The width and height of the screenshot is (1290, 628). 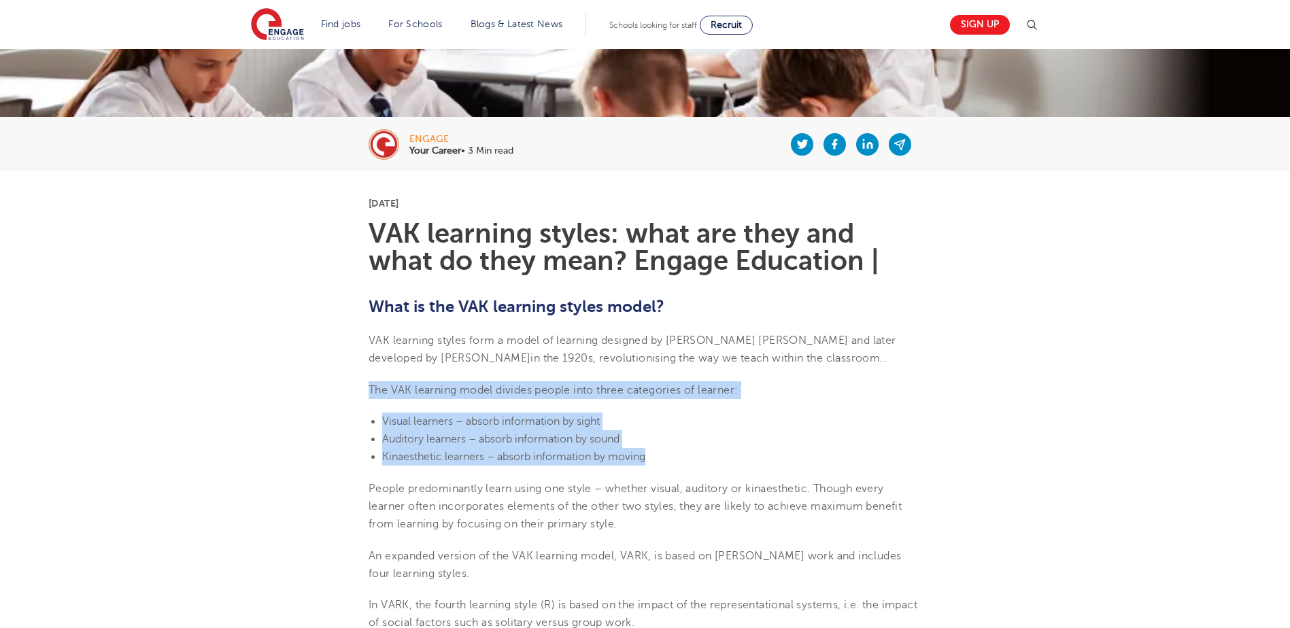 I want to click on div: engage, so click(x=461, y=139).